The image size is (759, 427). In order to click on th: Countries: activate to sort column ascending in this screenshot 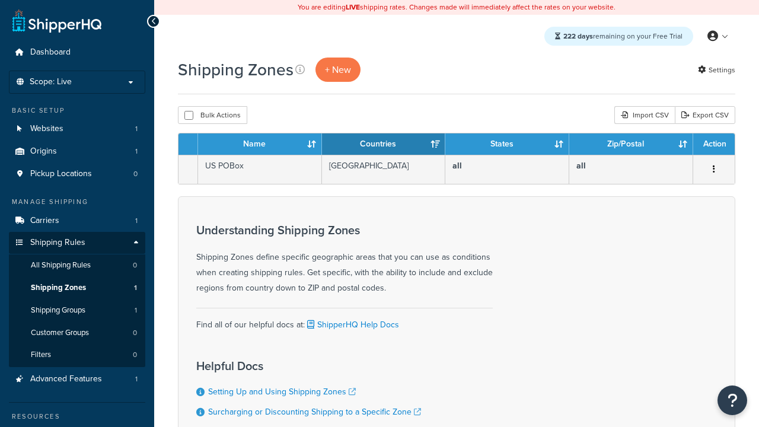, I will do `click(384, 144)`.